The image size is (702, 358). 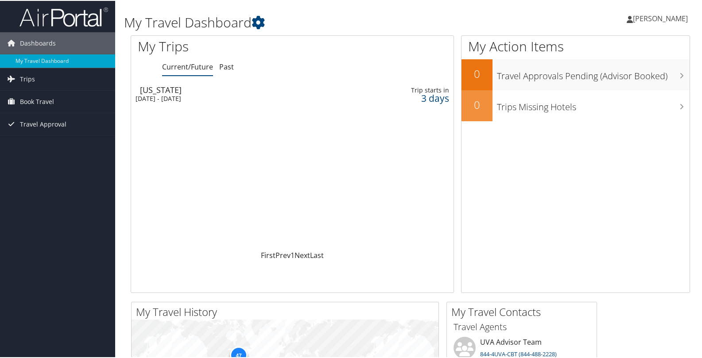 I want to click on div: Trip starts in, so click(x=415, y=89).